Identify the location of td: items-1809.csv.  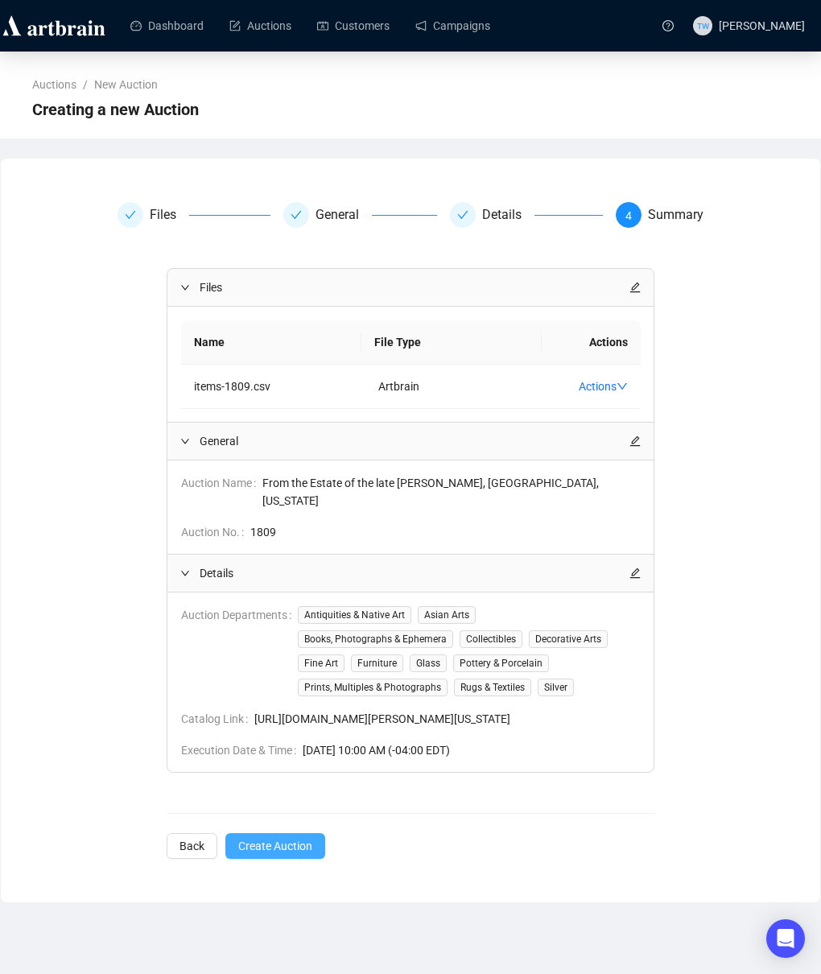
(274, 386).